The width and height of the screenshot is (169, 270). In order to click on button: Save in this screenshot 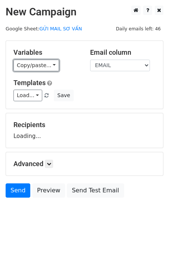, I will do `click(64, 95)`.